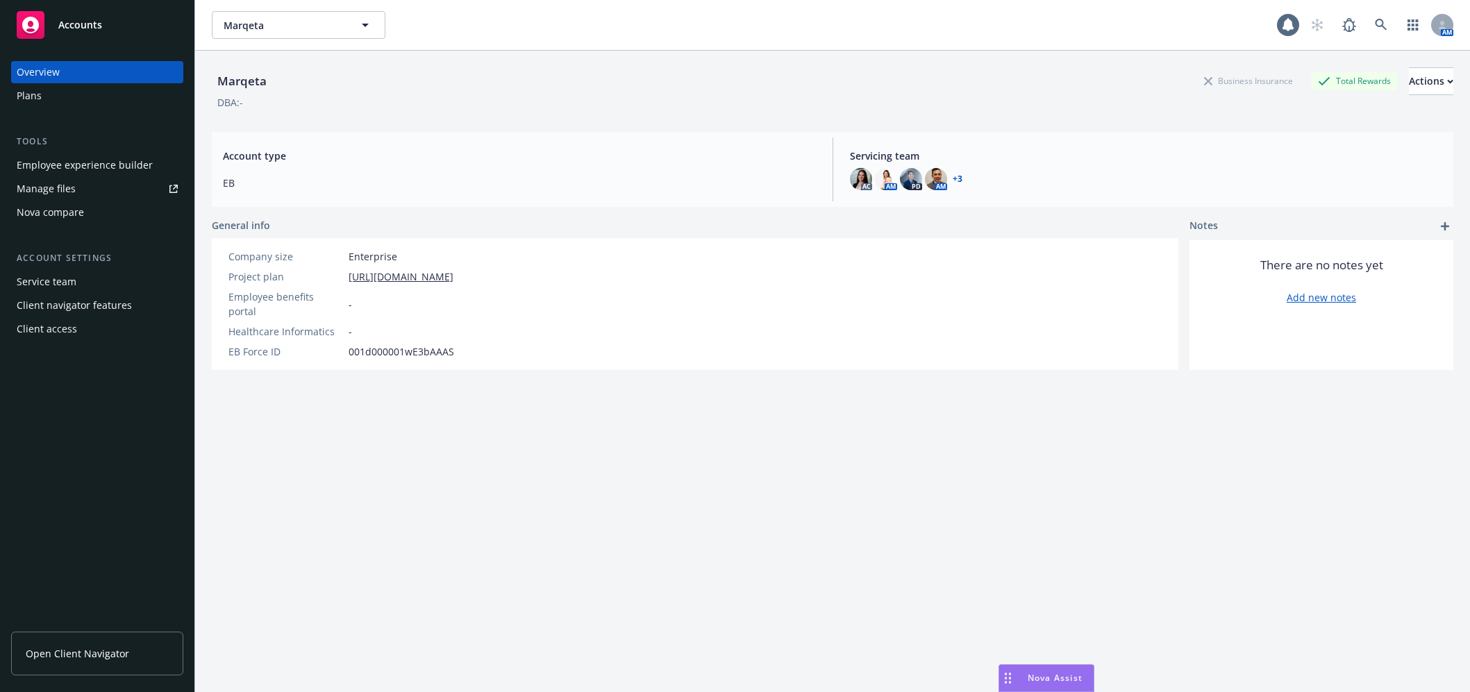 This screenshot has height=692, width=1470. Describe the element at coordinates (241, 225) in the screenshot. I see `span: General info` at that location.